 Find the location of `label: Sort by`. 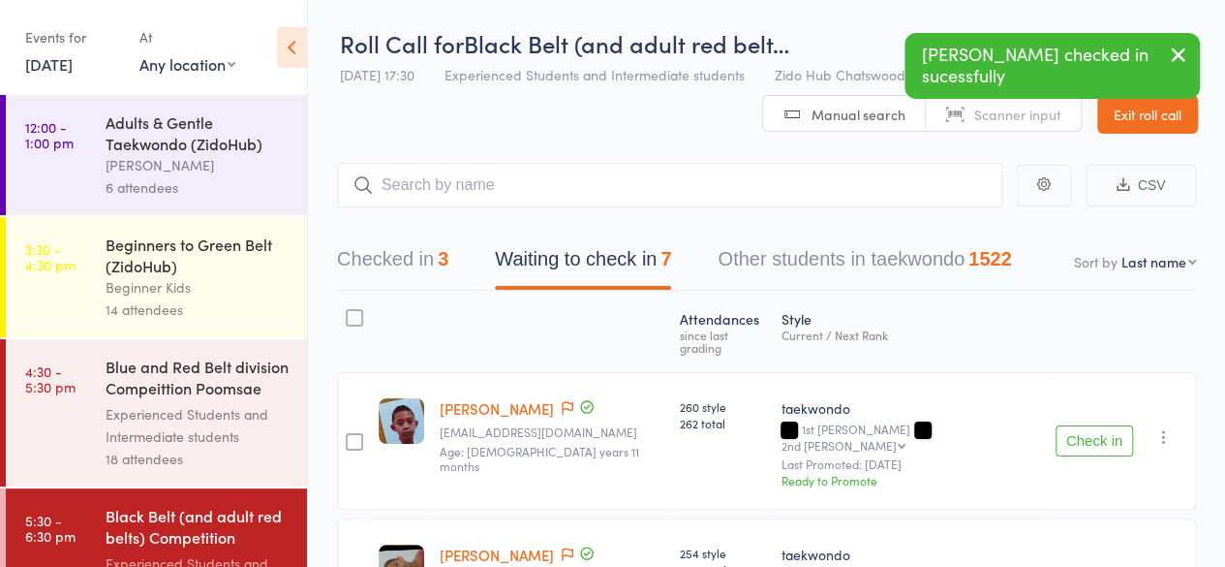

label: Sort by is located at coordinates (1095, 261).